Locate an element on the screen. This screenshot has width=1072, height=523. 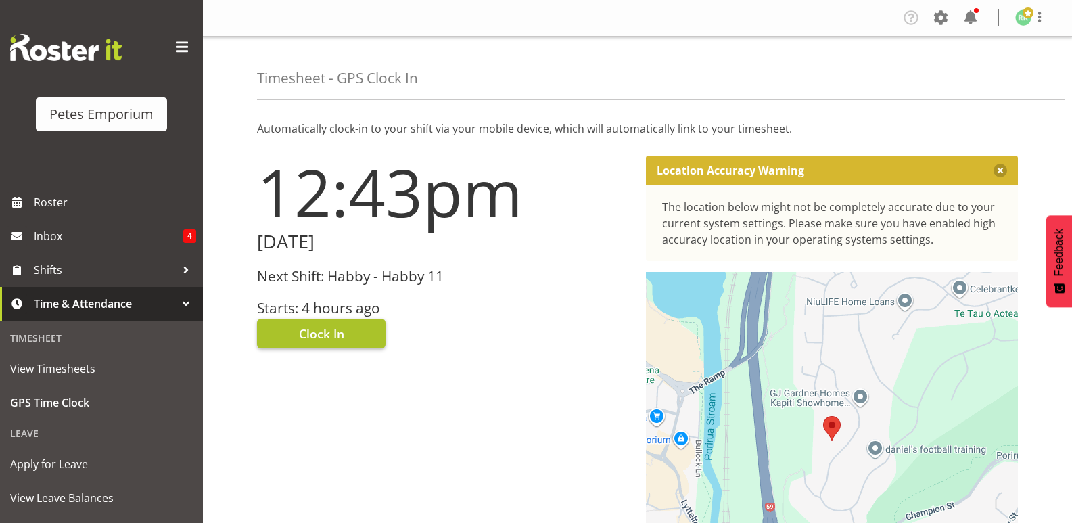
h1: 12:43pm is located at coordinates (443, 192).